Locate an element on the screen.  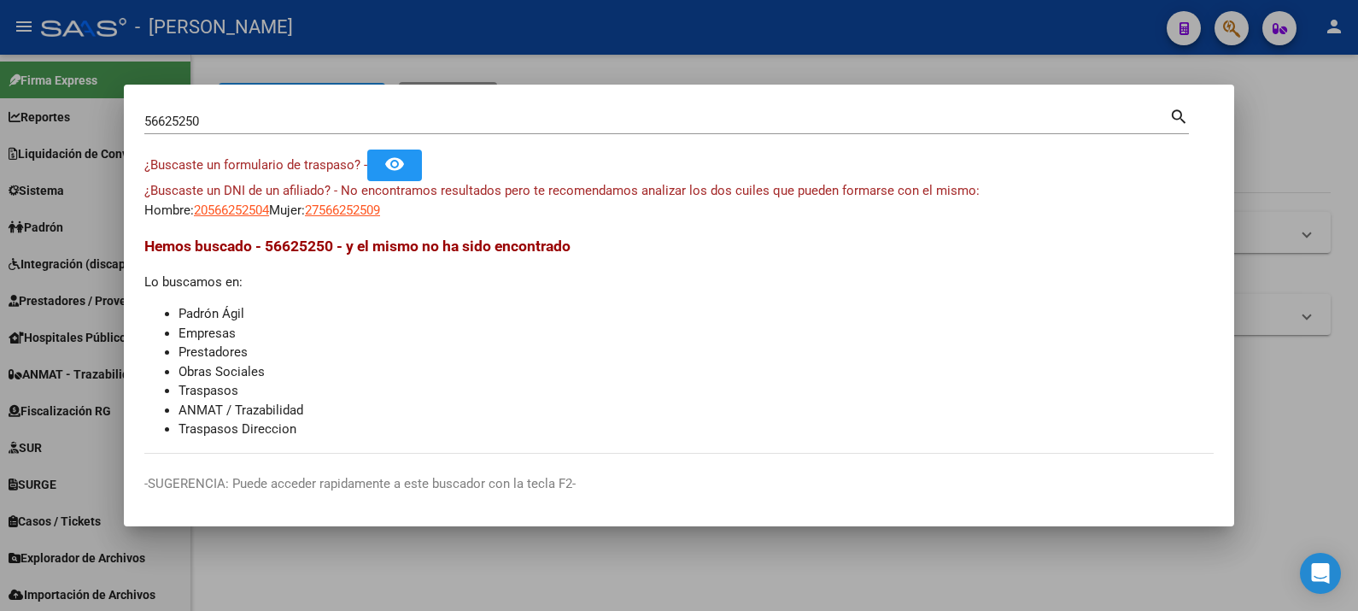
mat-icon: search is located at coordinates (1179, 115).